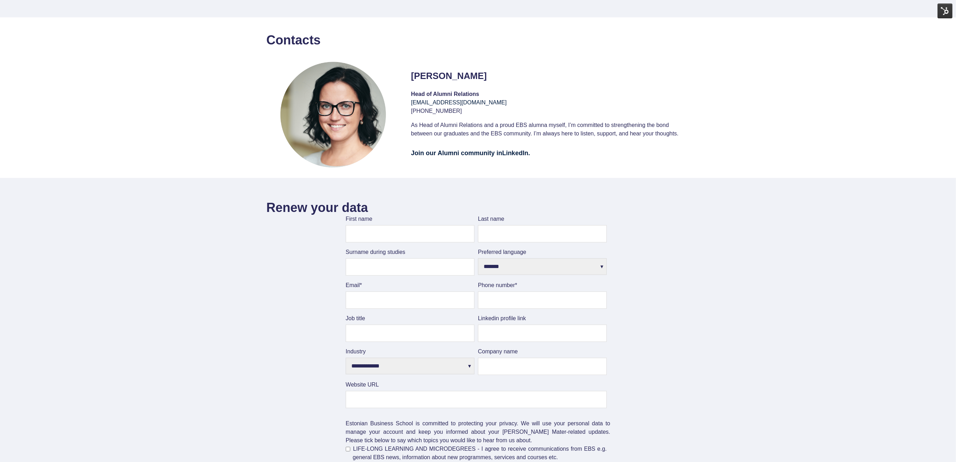  Describe the element at coordinates (470, 153) in the screenshot. I see `span: Join our Alumni community in` at that location.